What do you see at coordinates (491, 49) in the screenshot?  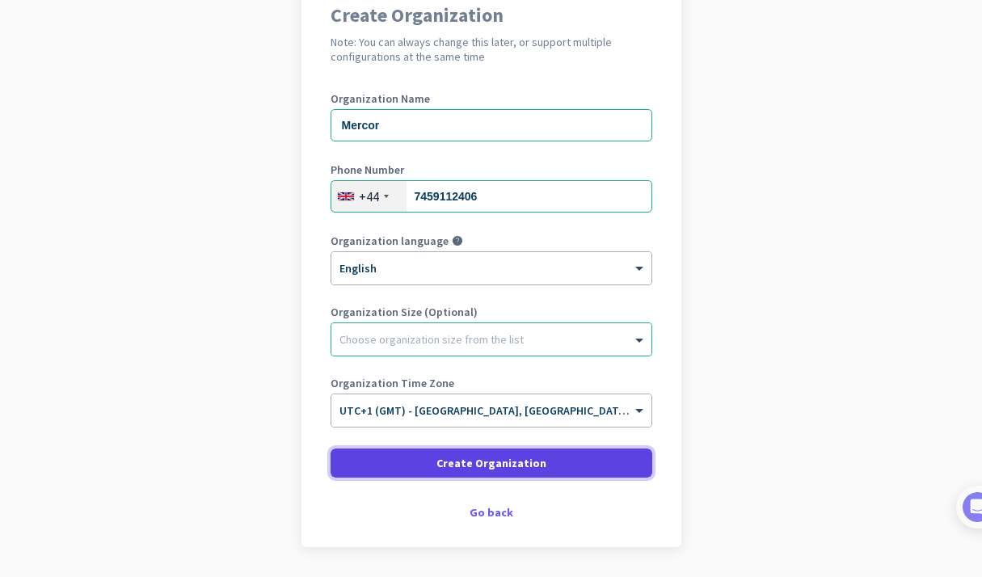 I see `h2: Note: You can always change this later, or support multiple configurations at the same time` at bounding box center [491, 49].